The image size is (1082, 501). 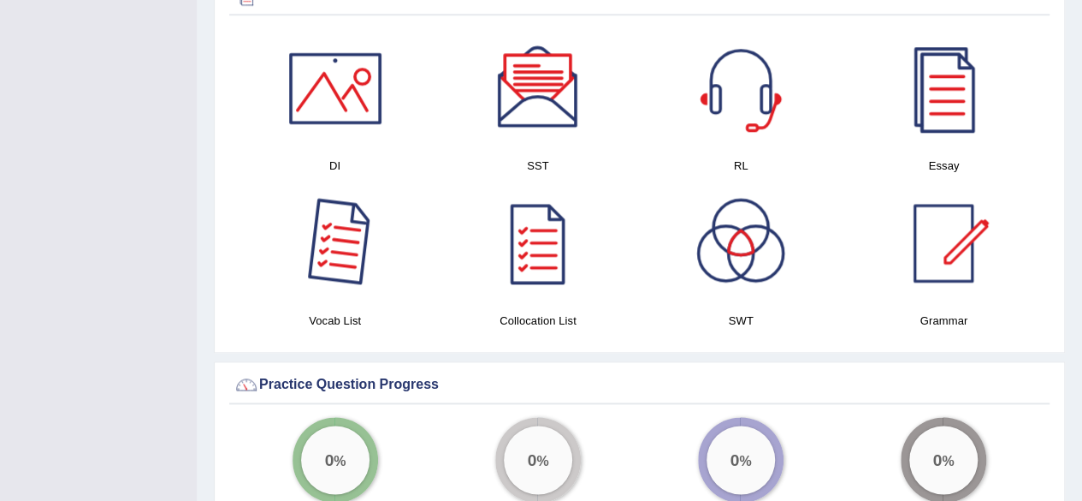 What do you see at coordinates (639, 384) in the screenshot?
I see `div: Practice Question Progress` at bounding box center [639, 384].